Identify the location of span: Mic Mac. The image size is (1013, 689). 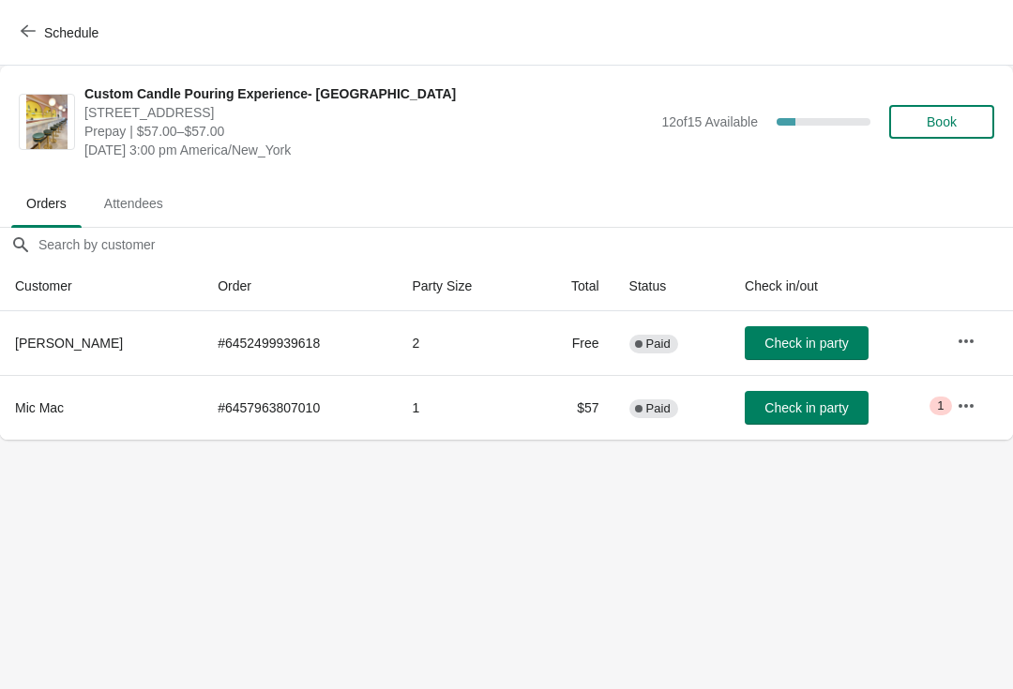
(39, 408).